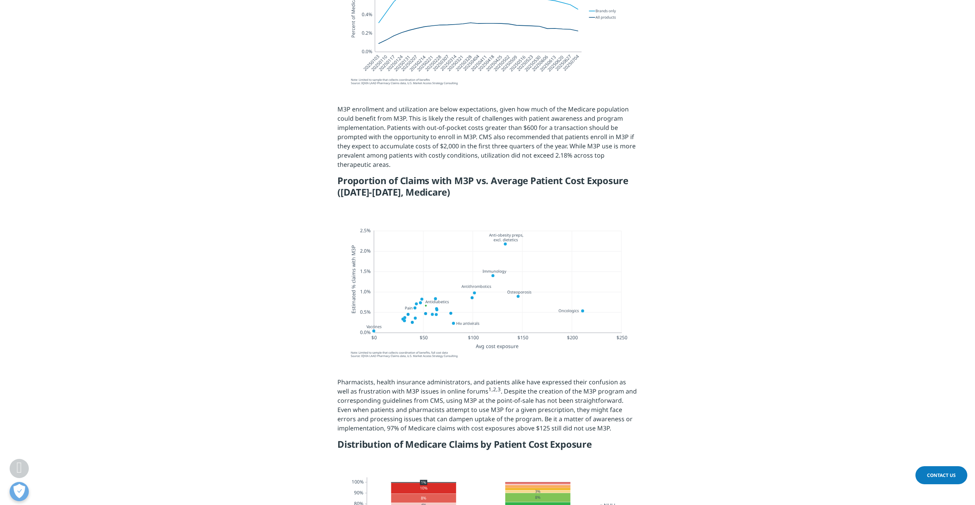 This screenshot has width=975, height=505. What do you see at coordinates (487, 447) in the screenshot?
I see `h5: Distribution of Medicare Claims by Patient Cost Exposure` at bounding box center [487, 447].